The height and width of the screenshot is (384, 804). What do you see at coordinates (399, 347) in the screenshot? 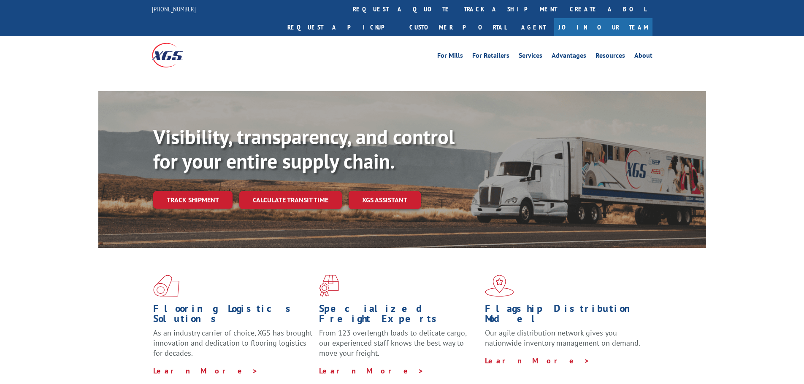
I see `p: From 123 overlength loads to delicate cargo, our experienced staff knows the best way to move you...` at bounding box center [399, 347].